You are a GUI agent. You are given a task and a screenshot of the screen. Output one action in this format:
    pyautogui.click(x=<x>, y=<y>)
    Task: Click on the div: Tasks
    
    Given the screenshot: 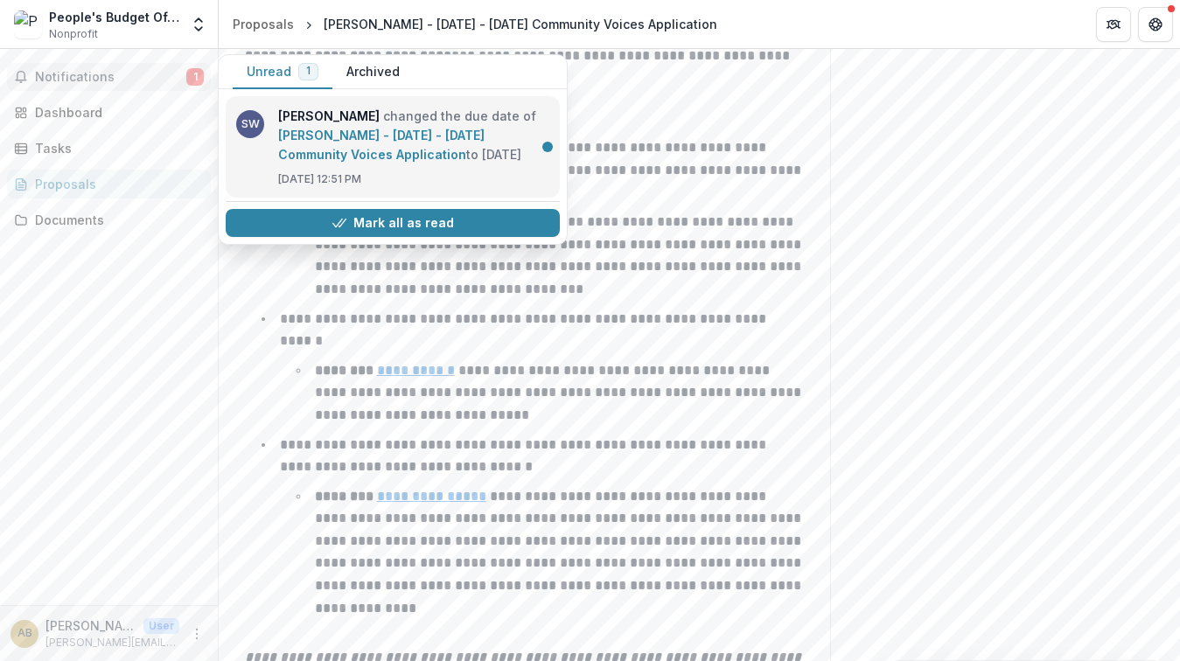 What is the action you would take?
    pyautogui.click(x=115, y=148)
    